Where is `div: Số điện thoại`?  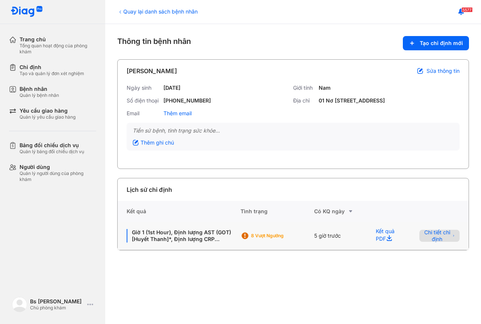
div: Số điện thoại is located at coordinates (144, 101).